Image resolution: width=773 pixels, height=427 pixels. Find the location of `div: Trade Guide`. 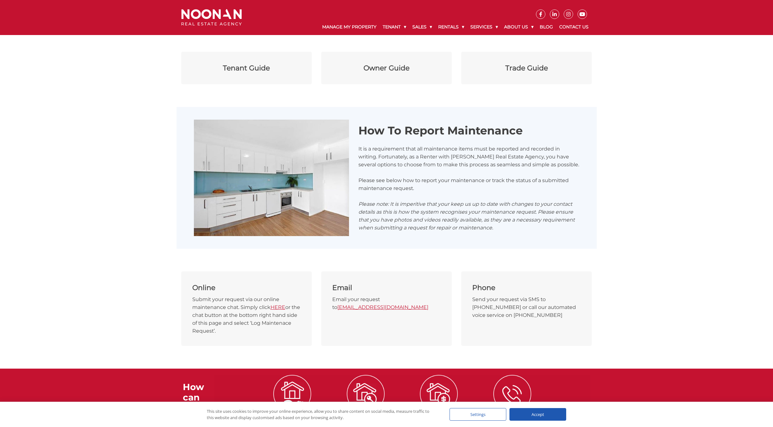

div: Trade Guide is located at coordinates (527, 68).